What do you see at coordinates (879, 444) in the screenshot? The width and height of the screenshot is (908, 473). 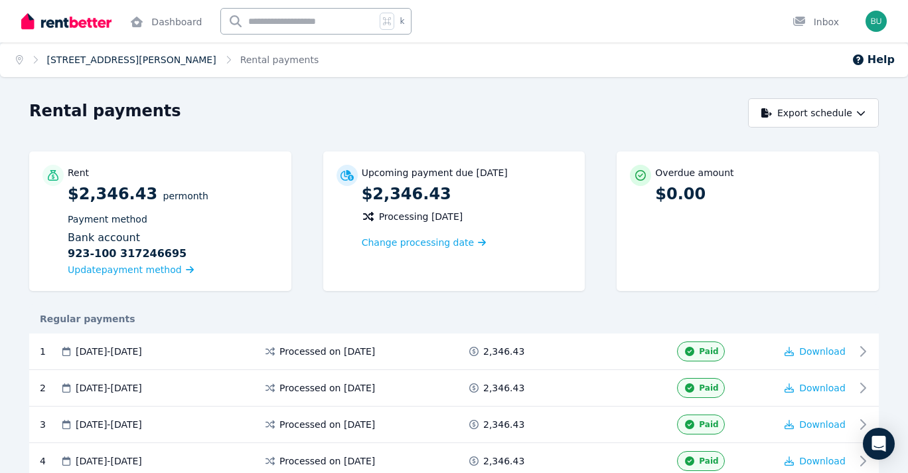 I see `div: Open Intercom Messenger` at bounding box center [879, 444].